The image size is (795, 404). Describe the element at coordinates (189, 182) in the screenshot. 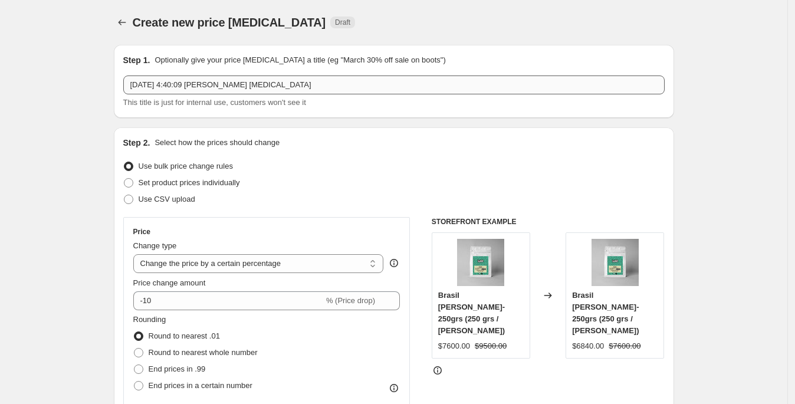

I see `span: Set product prices individually` at that location.